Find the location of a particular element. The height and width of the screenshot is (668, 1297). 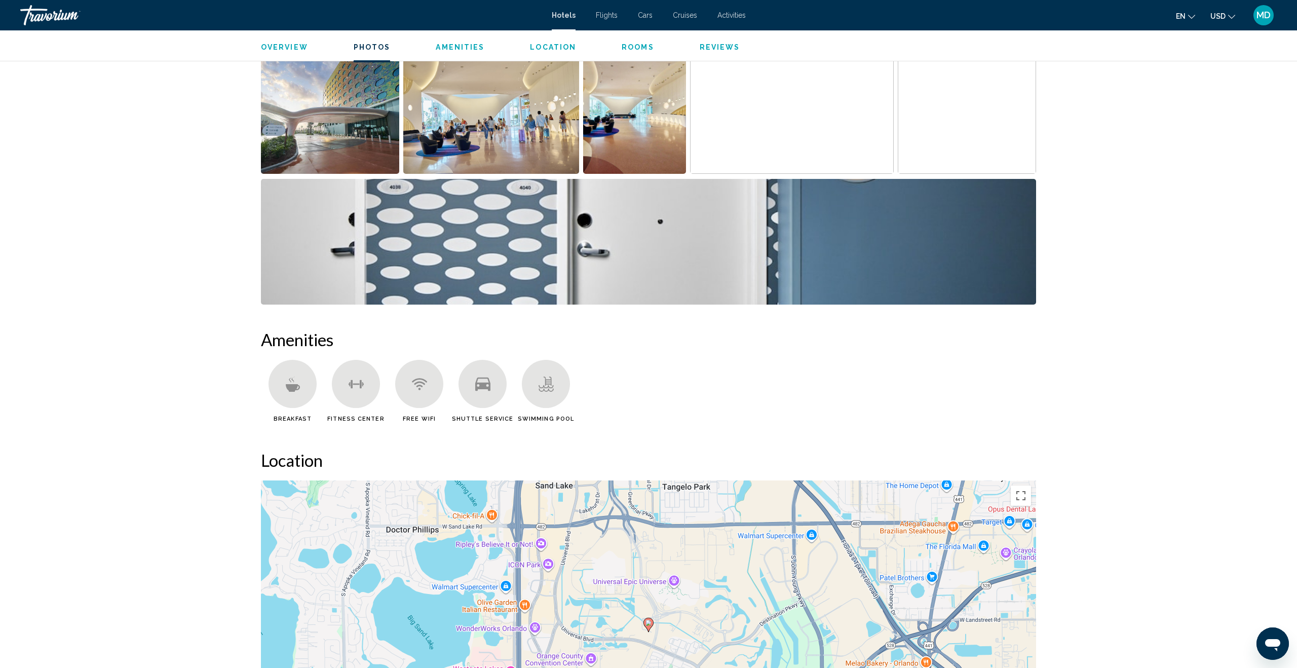

span: Photos is located at coordinates (372, 47).